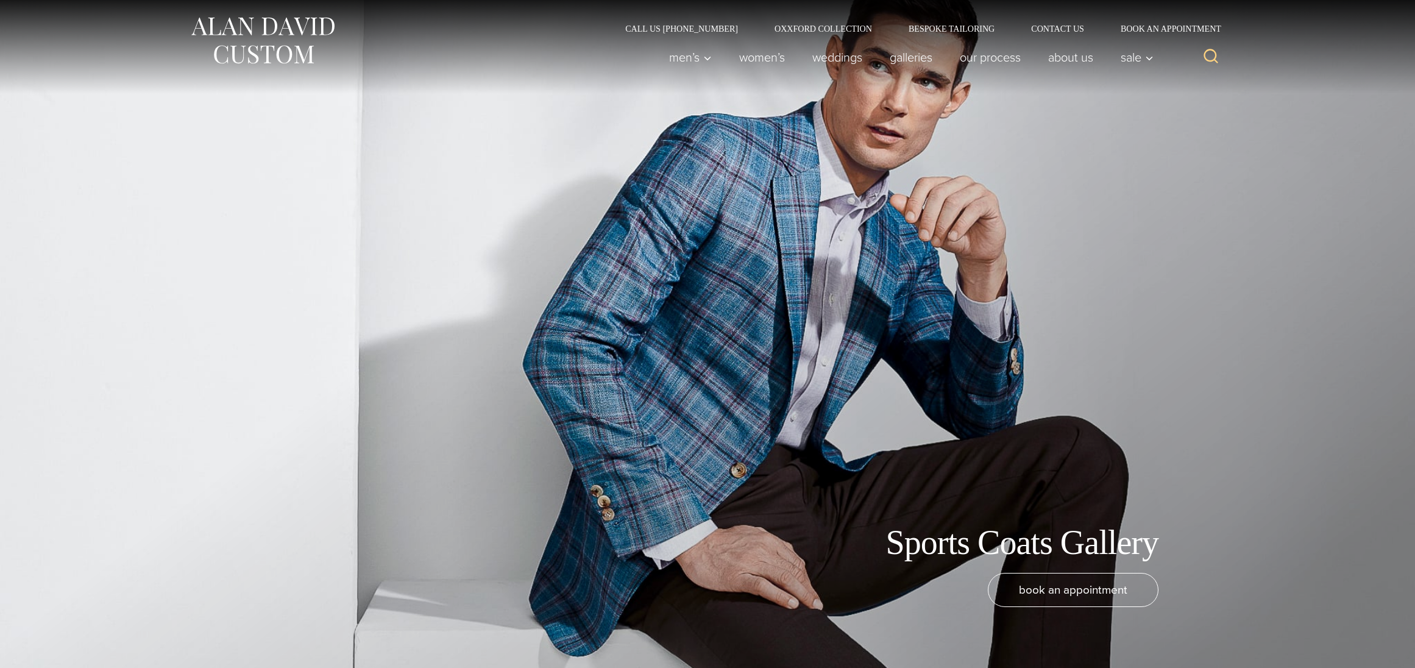 The height and width of the screenshot is (668, 1415). Describe the element at coordinates (1137, 57) in the screenshot. I see `span: Sale` at that location.